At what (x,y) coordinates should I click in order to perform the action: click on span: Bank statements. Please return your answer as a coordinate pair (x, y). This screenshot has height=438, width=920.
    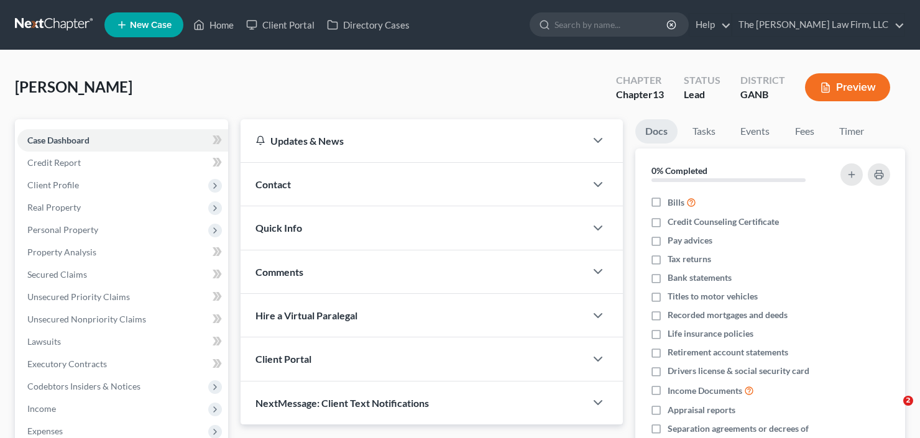
    Looking at the image, I should click on (699, 278).